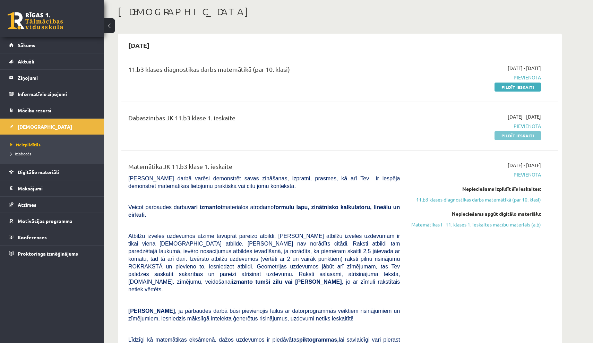 The image size is (593, 343). Describe the element at coordinates (38, 172) in the screenshot. I see `span: Digitālie materiāli` at that location.